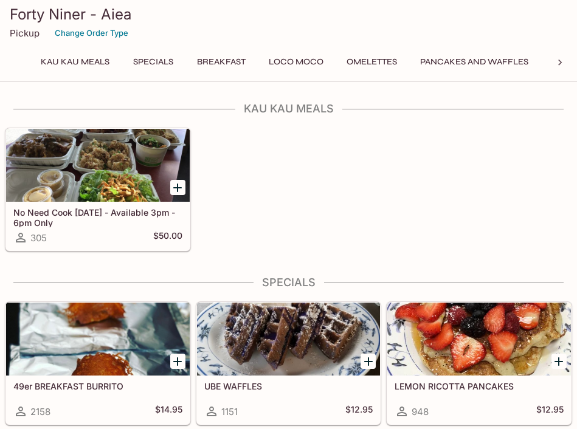 The width and height of the screenshot is (577, 429). I want to click on a: LEMON RICOTTA PANCAKES948$12.95, so click(479, 364).